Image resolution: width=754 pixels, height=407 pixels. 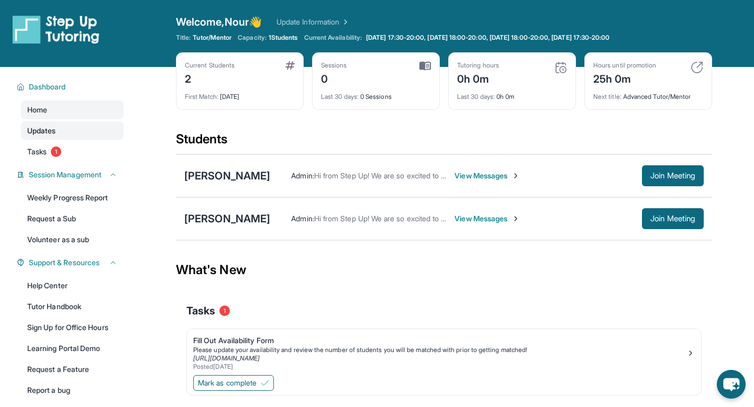 I want to click on span: Current Availability:, so click(x=333, y=38).